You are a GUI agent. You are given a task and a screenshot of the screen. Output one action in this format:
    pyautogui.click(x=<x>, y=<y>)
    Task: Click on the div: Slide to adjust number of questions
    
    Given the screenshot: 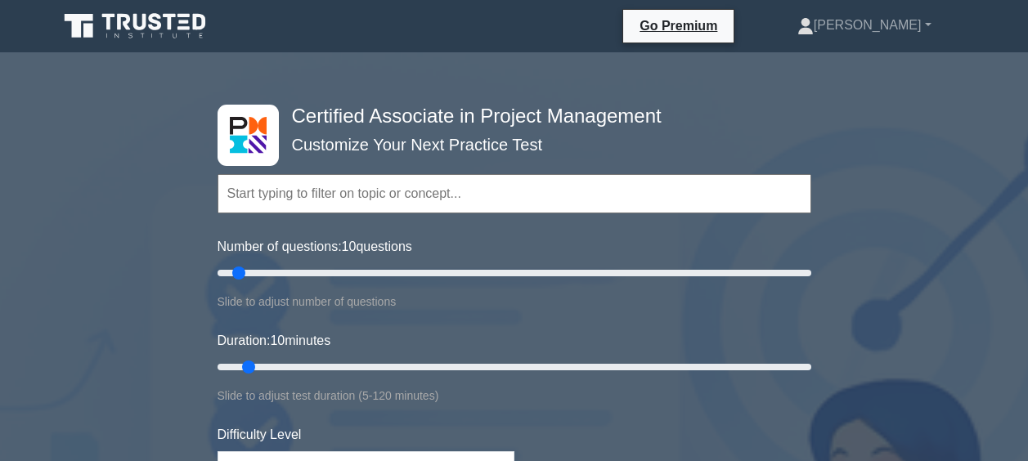 What is the action you would take?
    pyautogui.click(x=514, y=302)
    